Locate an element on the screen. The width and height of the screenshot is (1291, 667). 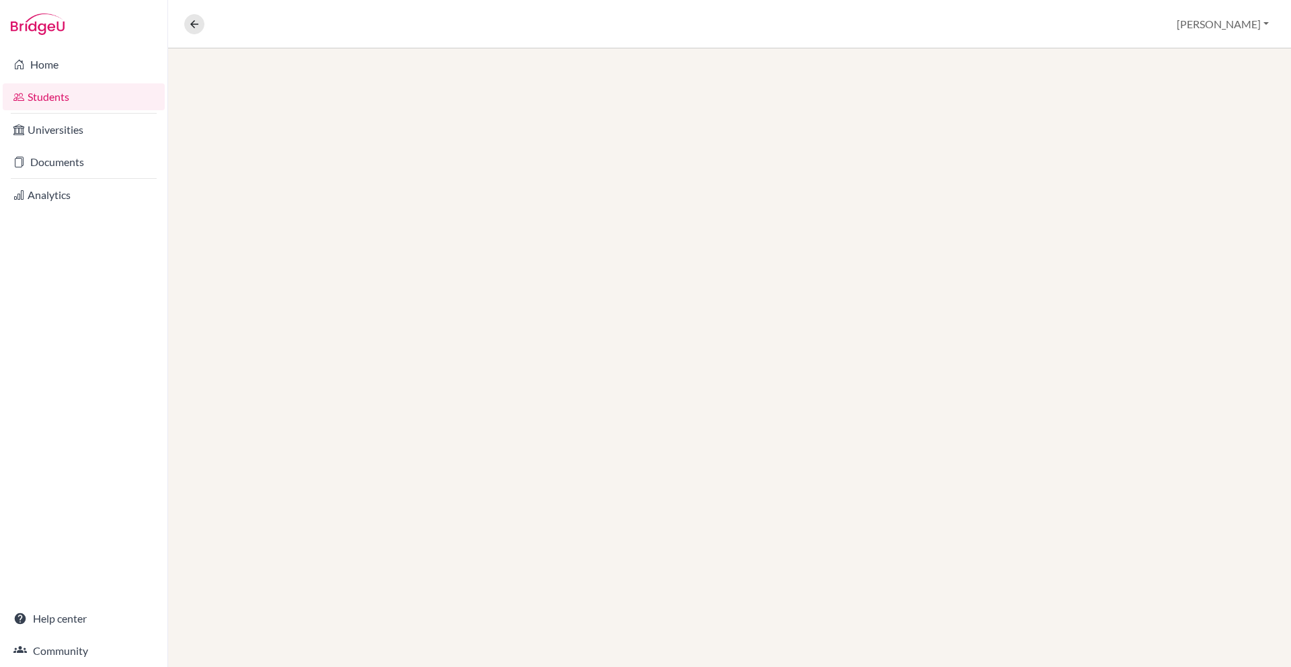
a: Home is located at coordinates (83, 65).